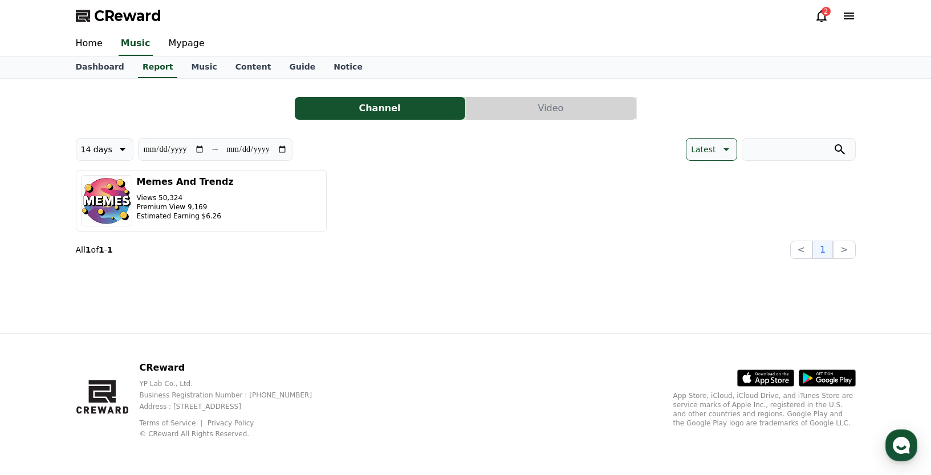 Image resolution: width=931 pixels, height=475 pixels. Describe the element at coordinates (253, 67) in the screenshot. I see `a: Content` at that location.